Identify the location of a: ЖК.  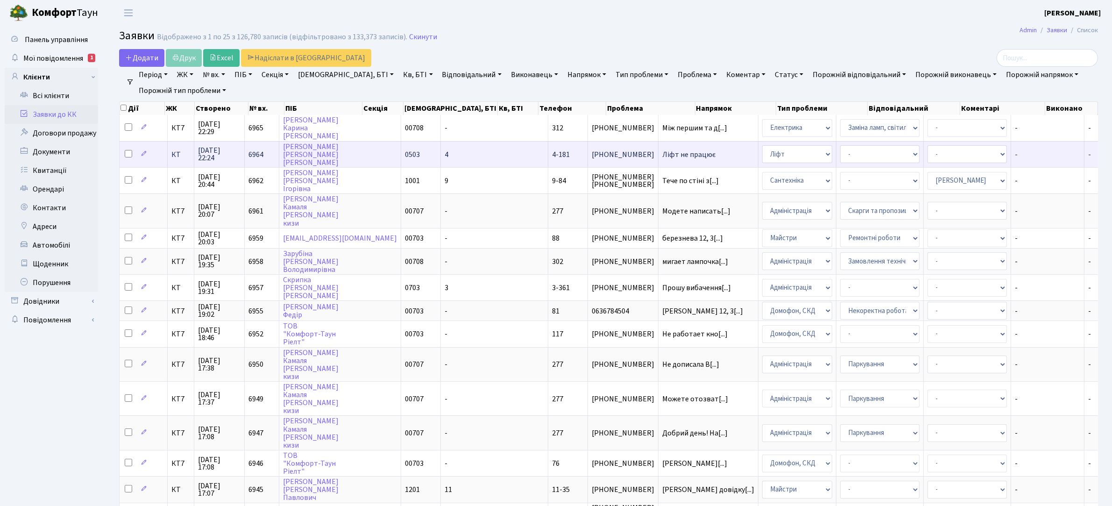
(185, 75).